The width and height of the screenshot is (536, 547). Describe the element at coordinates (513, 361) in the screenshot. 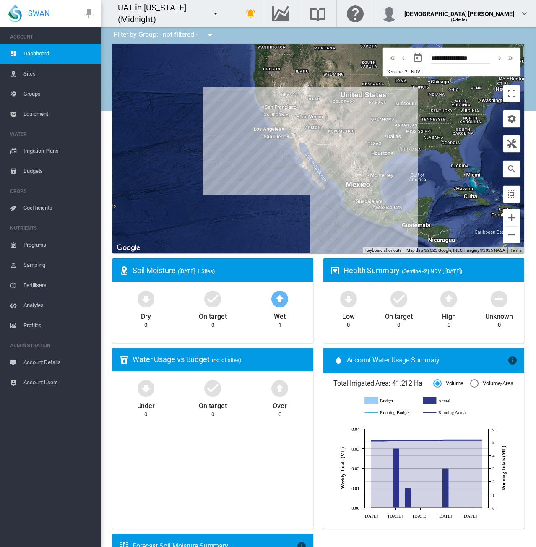

I see `md-icon: icon-information` at that location.